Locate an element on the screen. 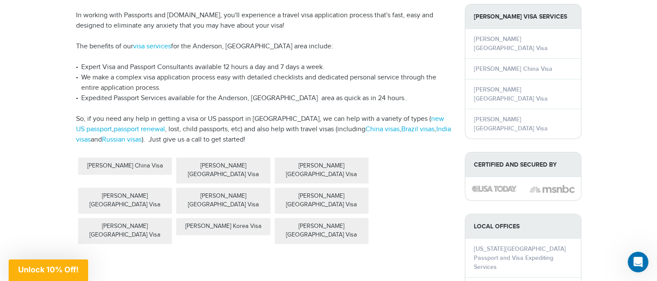  a: Brazil visas is located at coordinates (417, 129).